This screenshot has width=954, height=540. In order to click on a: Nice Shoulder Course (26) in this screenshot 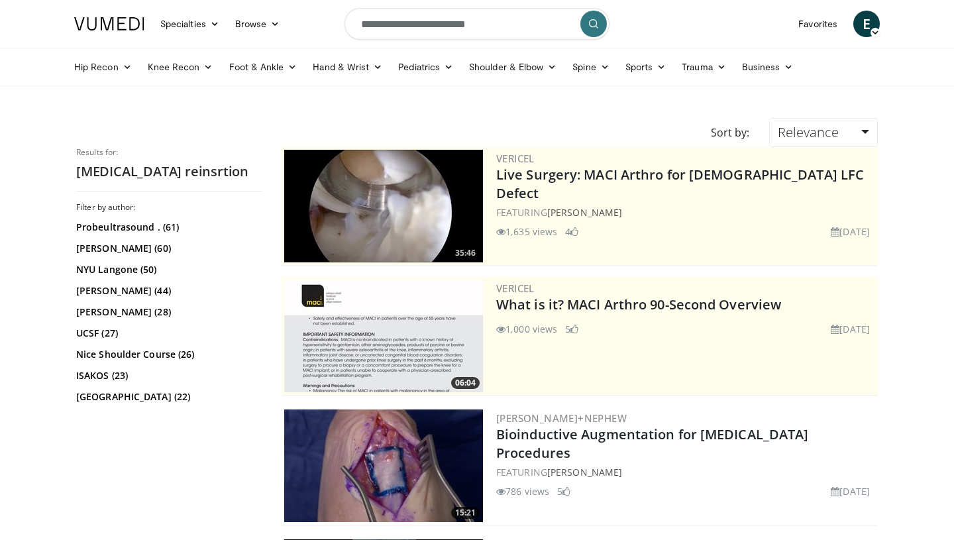, I will do `click(167, 354)`.